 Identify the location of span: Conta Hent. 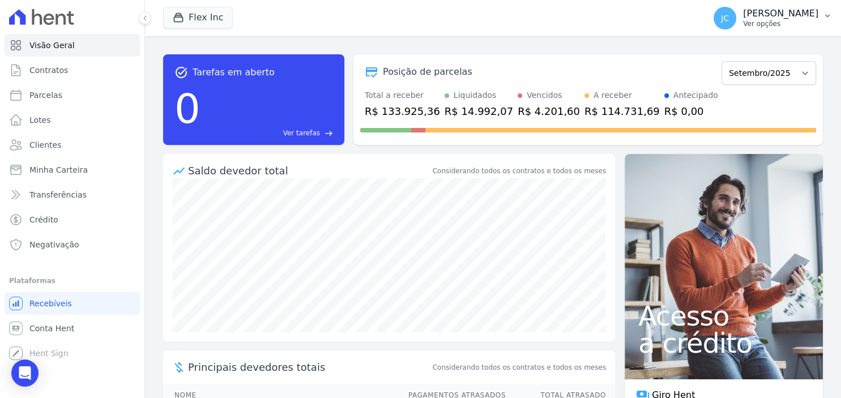
(52, 329).